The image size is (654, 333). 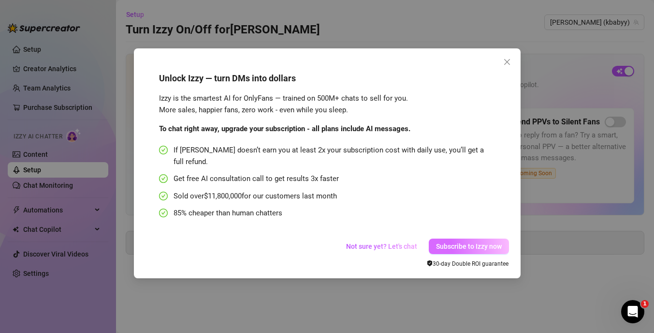 I want to click on span: Get free AI consultation call to get results 3x faster, so click(x=256, y=179).